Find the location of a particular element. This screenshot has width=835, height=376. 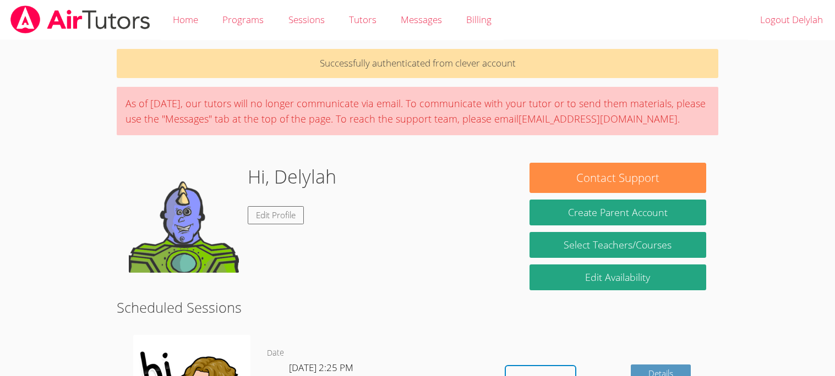

img: airtutors_banner-c4298cdbf04f3fff15de1276eac7730deb9818008684d7c2e4769d2f7ddbe033.png is located at coordinates (80, 19).